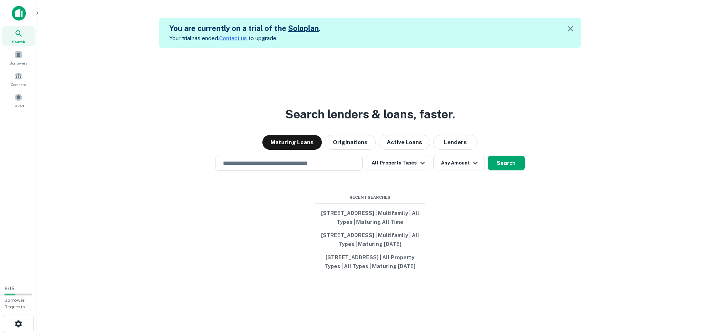 The image size is (703, 336). I want to click on button: Lenders, so click(455, 142).